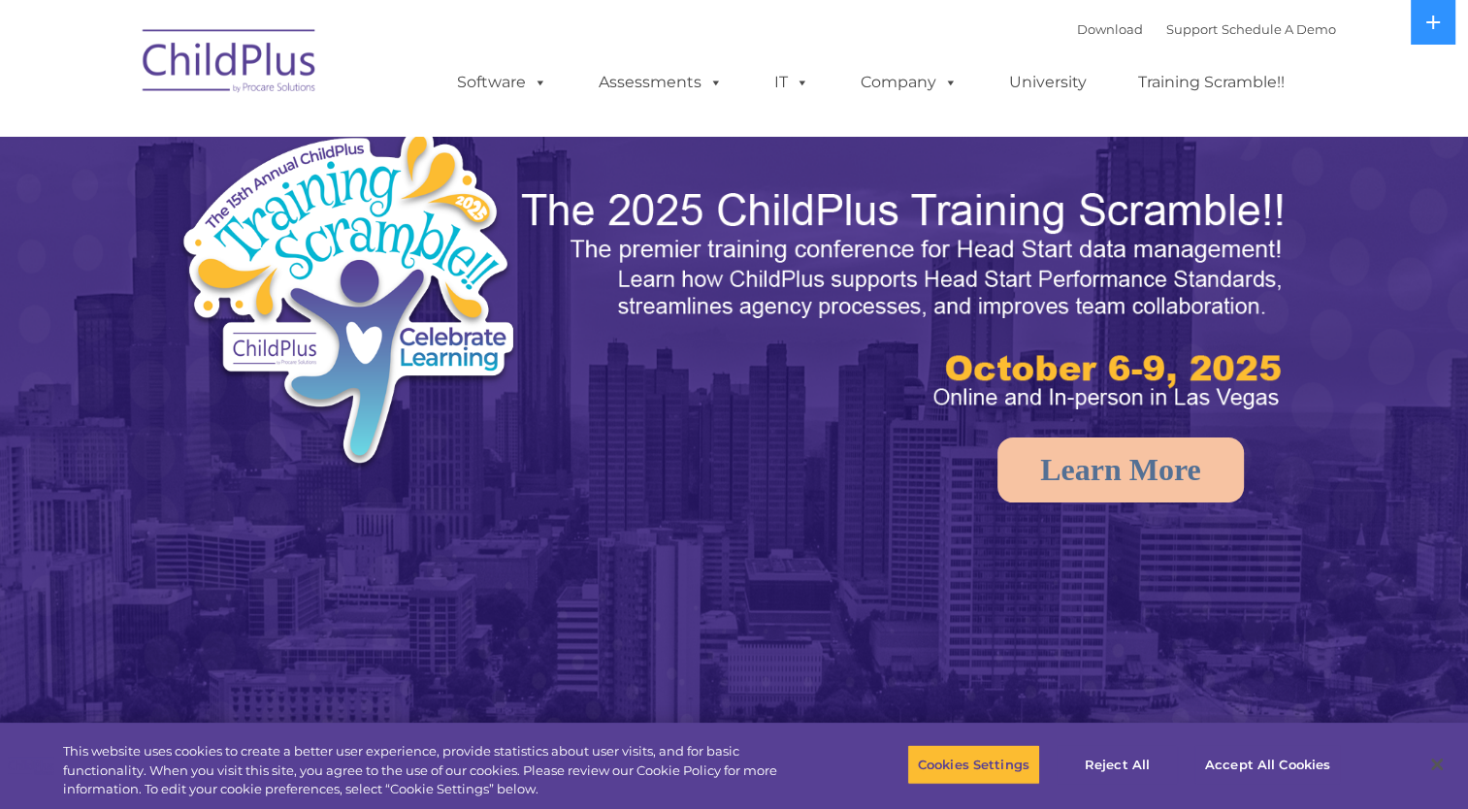 The width and height of the screenshot is (1468, 809). Describe the element at coordinates (1048, 82) in the screenshot. I see `a: University` at that location.